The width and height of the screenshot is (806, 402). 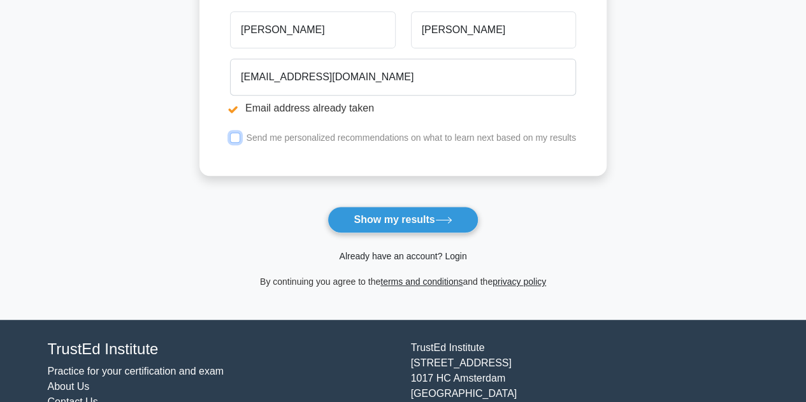 I want to click on input: Last name, so click(x=493, y=30).